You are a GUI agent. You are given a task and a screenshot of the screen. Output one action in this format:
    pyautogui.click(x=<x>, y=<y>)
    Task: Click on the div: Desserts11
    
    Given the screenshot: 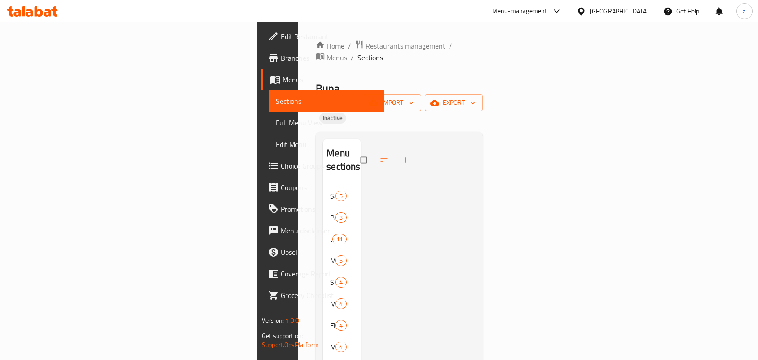 What is the action you would take?
    pyautogui.click(x=342, y=239)
    